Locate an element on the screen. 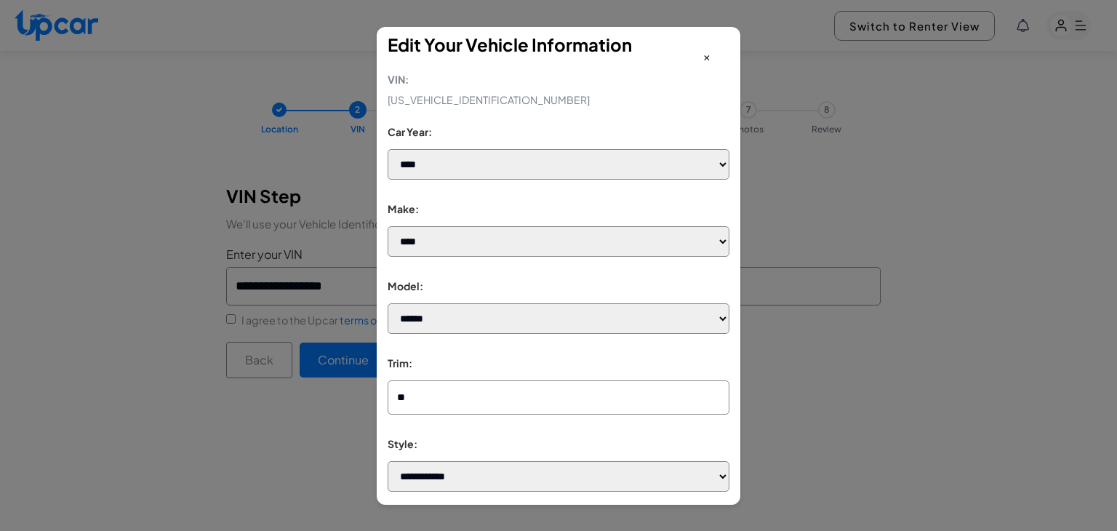 The width and height of the screenshot is (1117, 531). label: Trim: is located at coordinates (558, 363).